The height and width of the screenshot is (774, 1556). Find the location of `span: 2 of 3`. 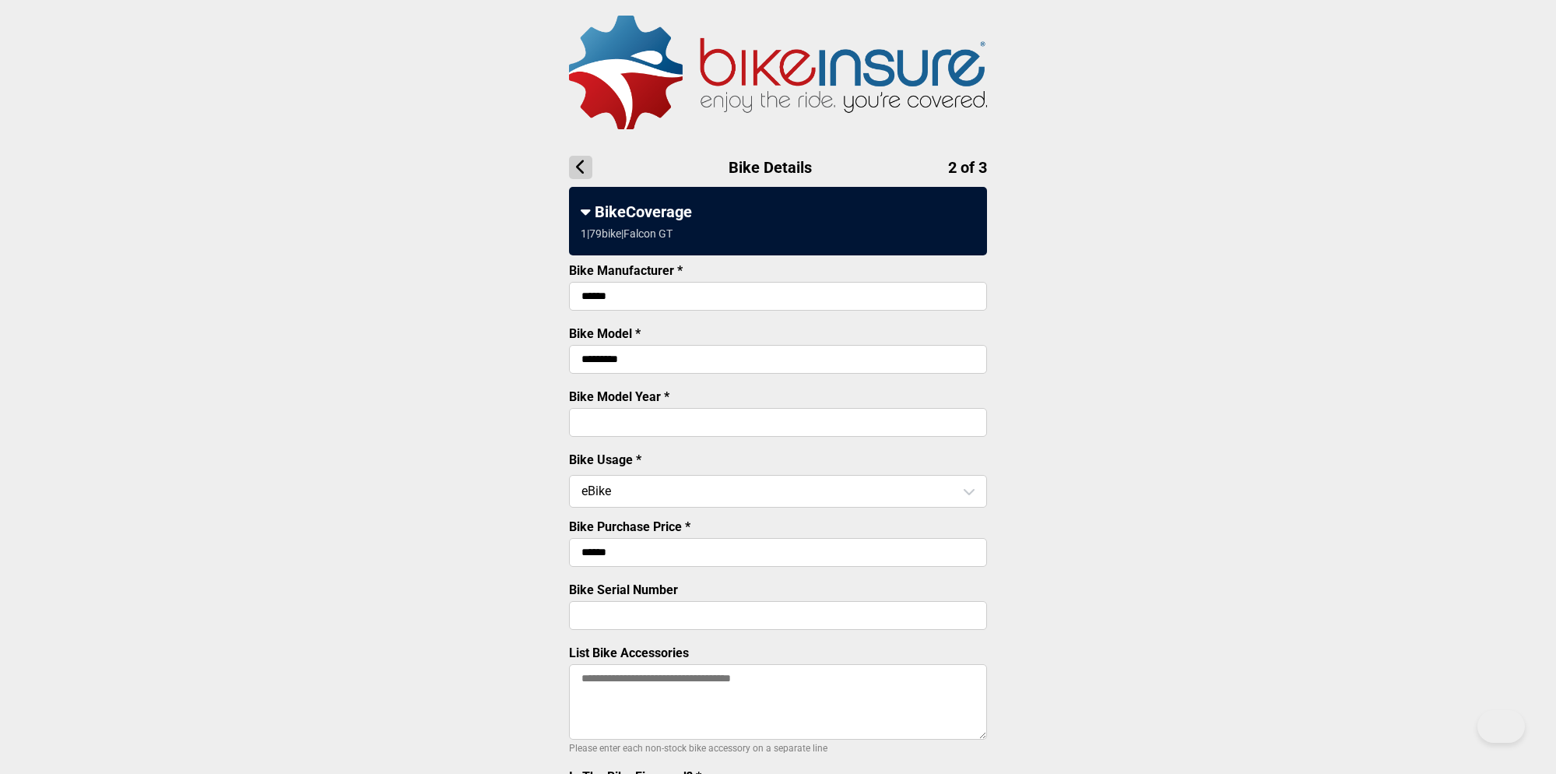

span: 2 of 3 is located at coordinates (968, 167).